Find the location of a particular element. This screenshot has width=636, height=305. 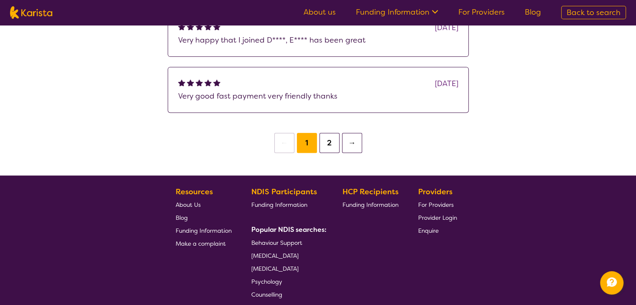

span: Provider Login is located at coordinates (437, 218).